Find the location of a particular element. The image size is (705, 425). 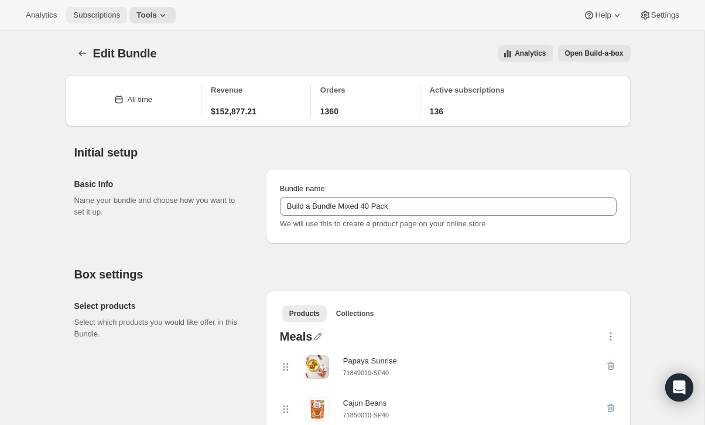

span: Help is located at coordinates (603, 15).